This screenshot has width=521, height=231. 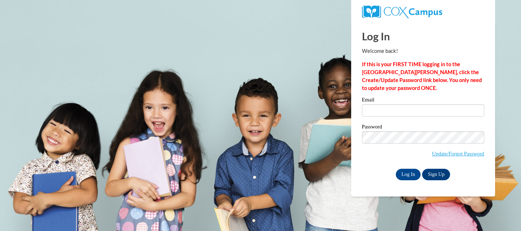 I want to click on label: Email, so click(x=423, y=101).